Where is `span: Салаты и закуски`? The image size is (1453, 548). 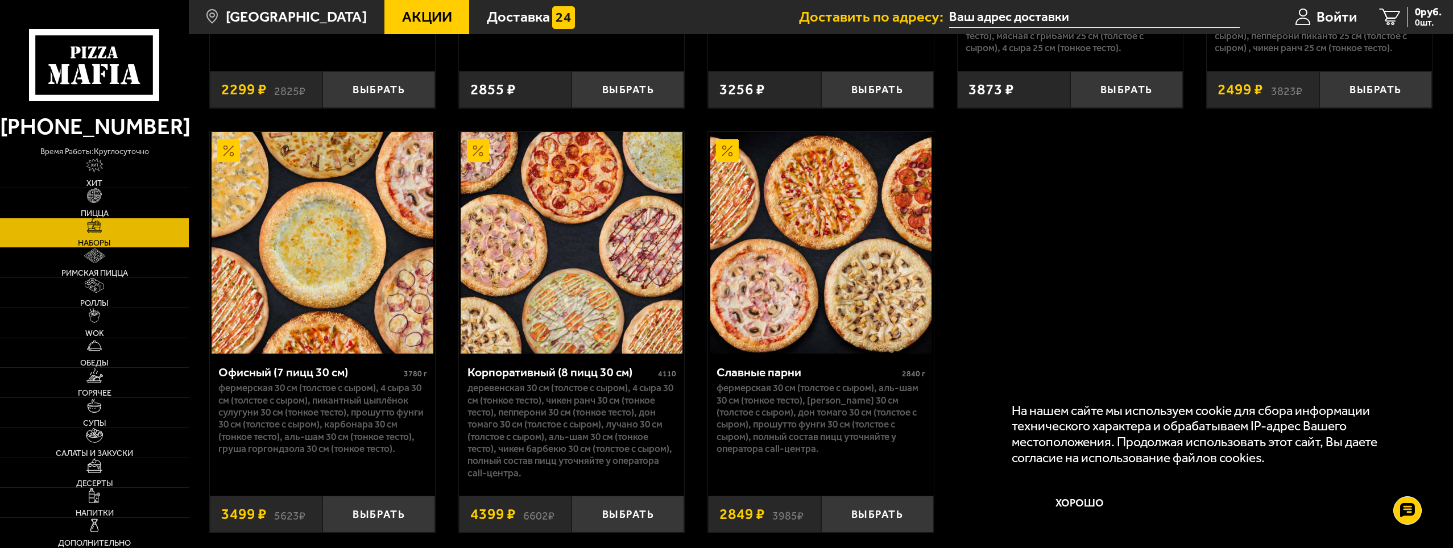 span: Салаты и закуски is located at coordinates (94, 453).